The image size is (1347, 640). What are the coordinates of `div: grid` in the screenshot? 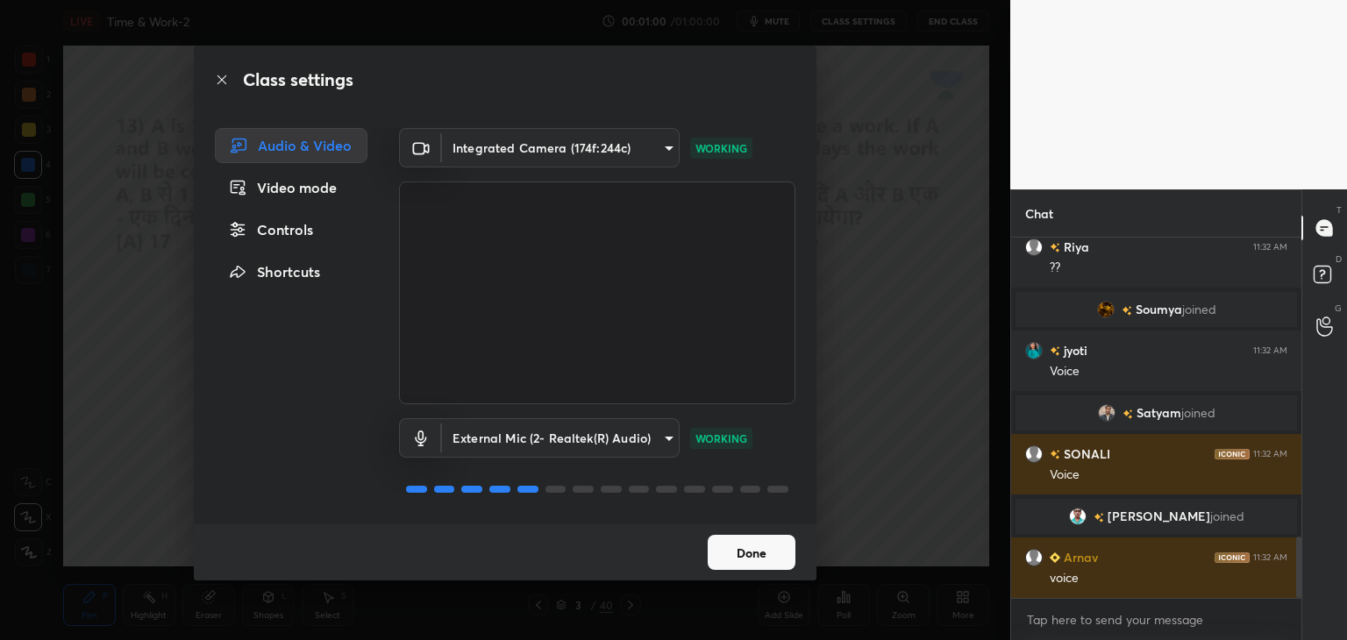 It's located at (1156, 418).